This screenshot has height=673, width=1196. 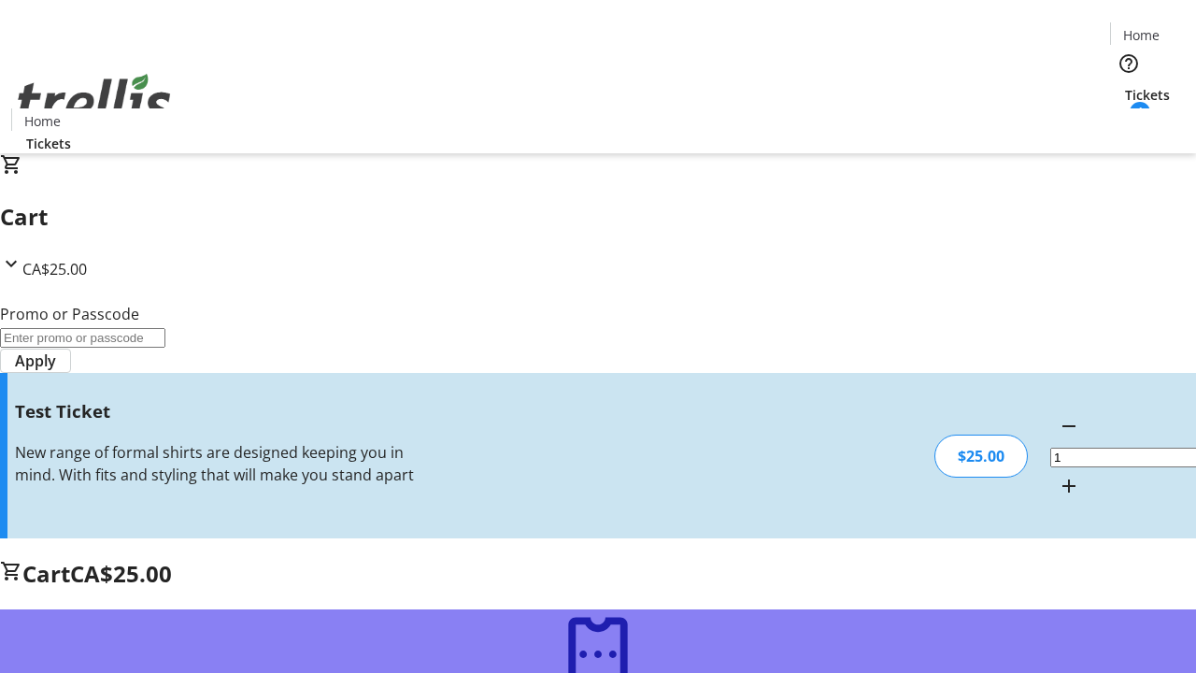 What do you see at coordinates (219, 411) in the screenshot?
I see `h3: Test Ticket` at bounding box center [219, 411].